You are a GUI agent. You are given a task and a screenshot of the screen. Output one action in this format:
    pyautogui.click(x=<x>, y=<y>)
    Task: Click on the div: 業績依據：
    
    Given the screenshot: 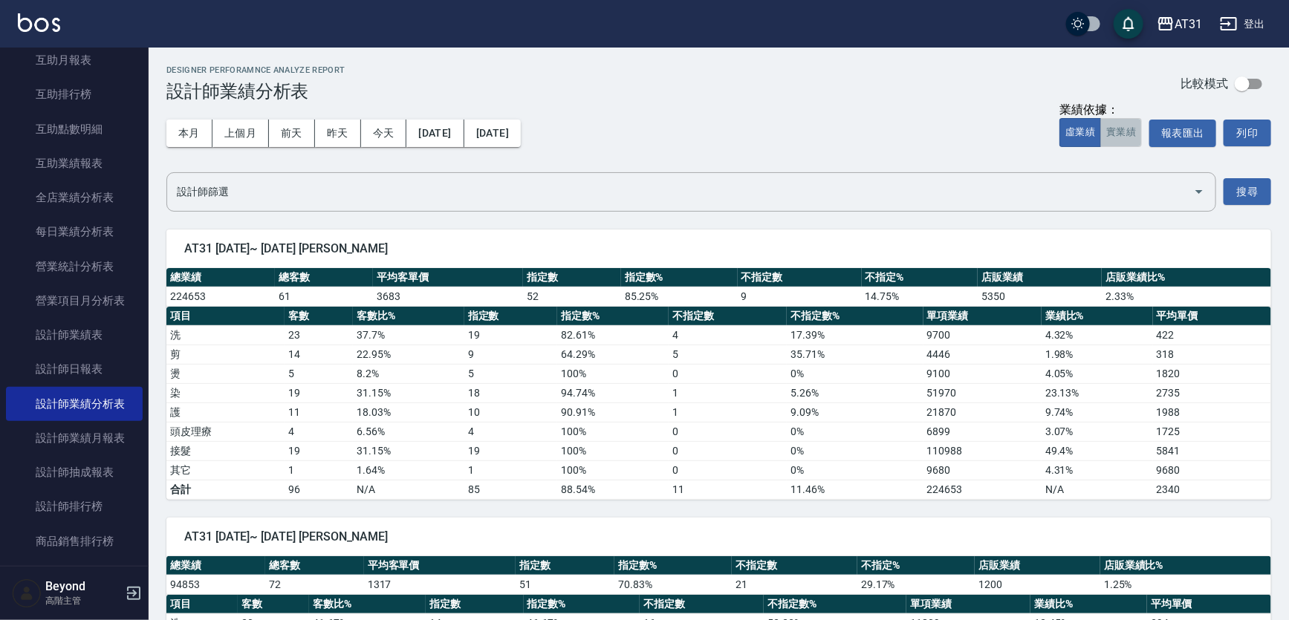 What is the action you would take?
    pyautogui.click(x=1100, y=110)
    